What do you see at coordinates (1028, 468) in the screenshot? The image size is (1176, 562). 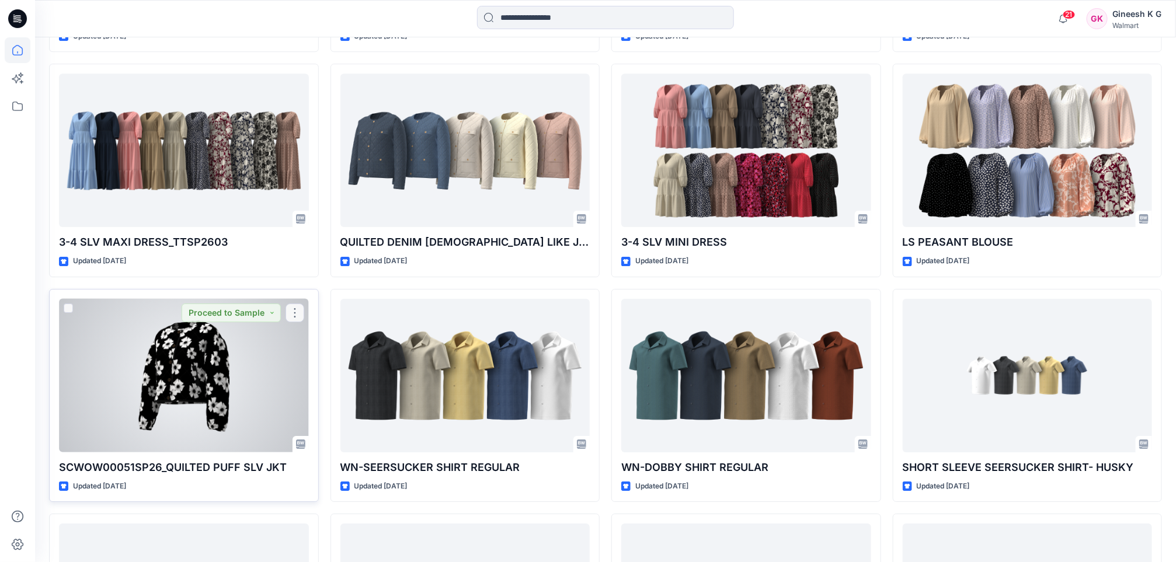 I see `p: SHORT SLEEVE SEERSUCKER SHIRT- HUSKY` at bounding box center [1028, 468].